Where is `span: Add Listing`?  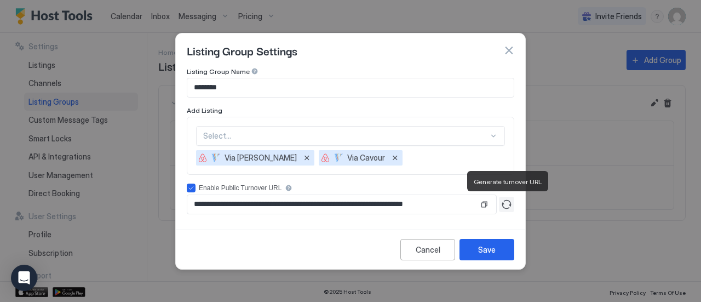
span: Add Listing is located at coordinates (204, 110).